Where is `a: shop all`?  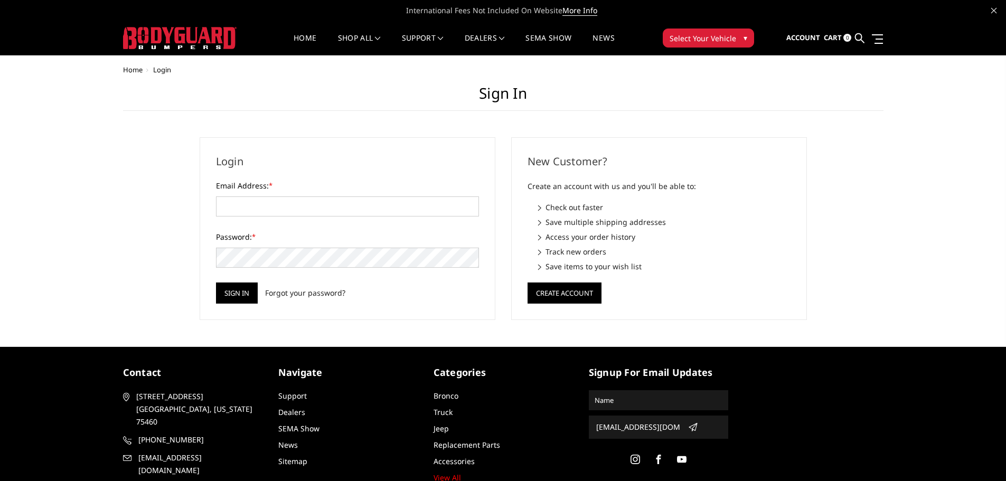 a: shop all is located at coordinates (359, 44).